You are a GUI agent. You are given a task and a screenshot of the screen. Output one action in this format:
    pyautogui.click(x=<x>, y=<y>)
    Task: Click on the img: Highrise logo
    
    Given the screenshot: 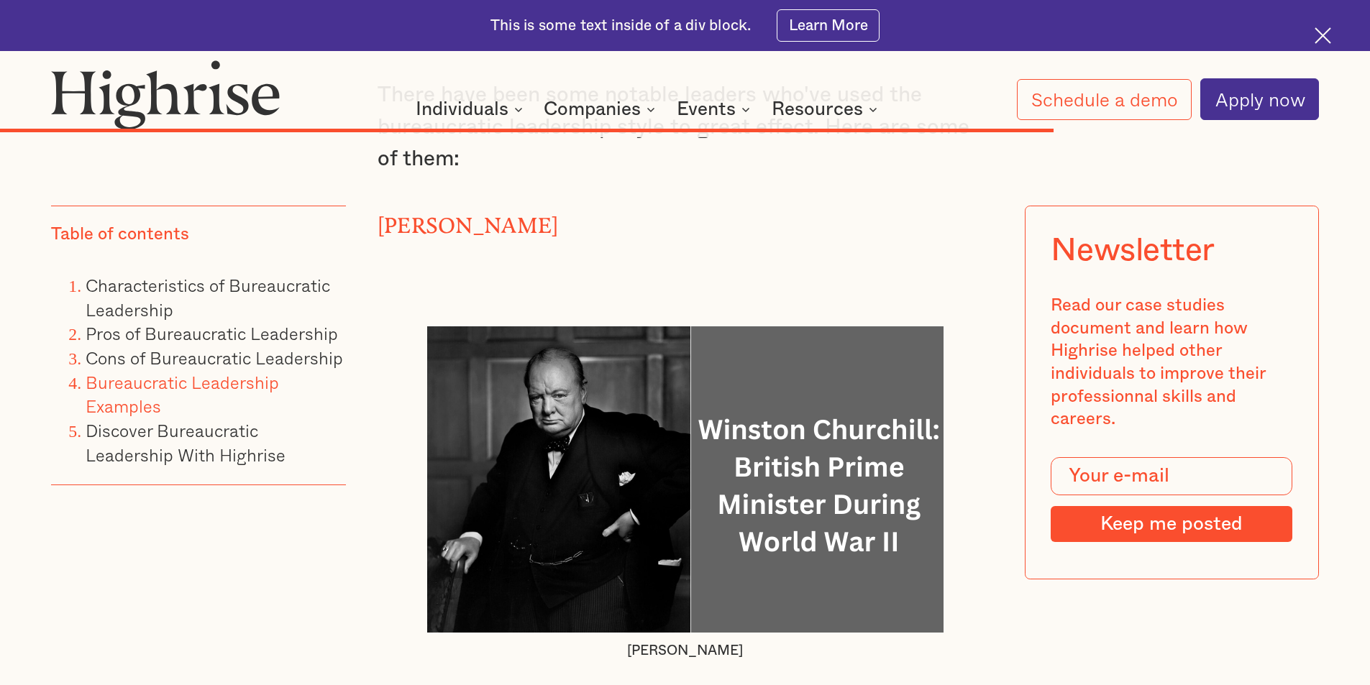 What is the action you would take?
    pyautogui.click(x=165, y=94)
    